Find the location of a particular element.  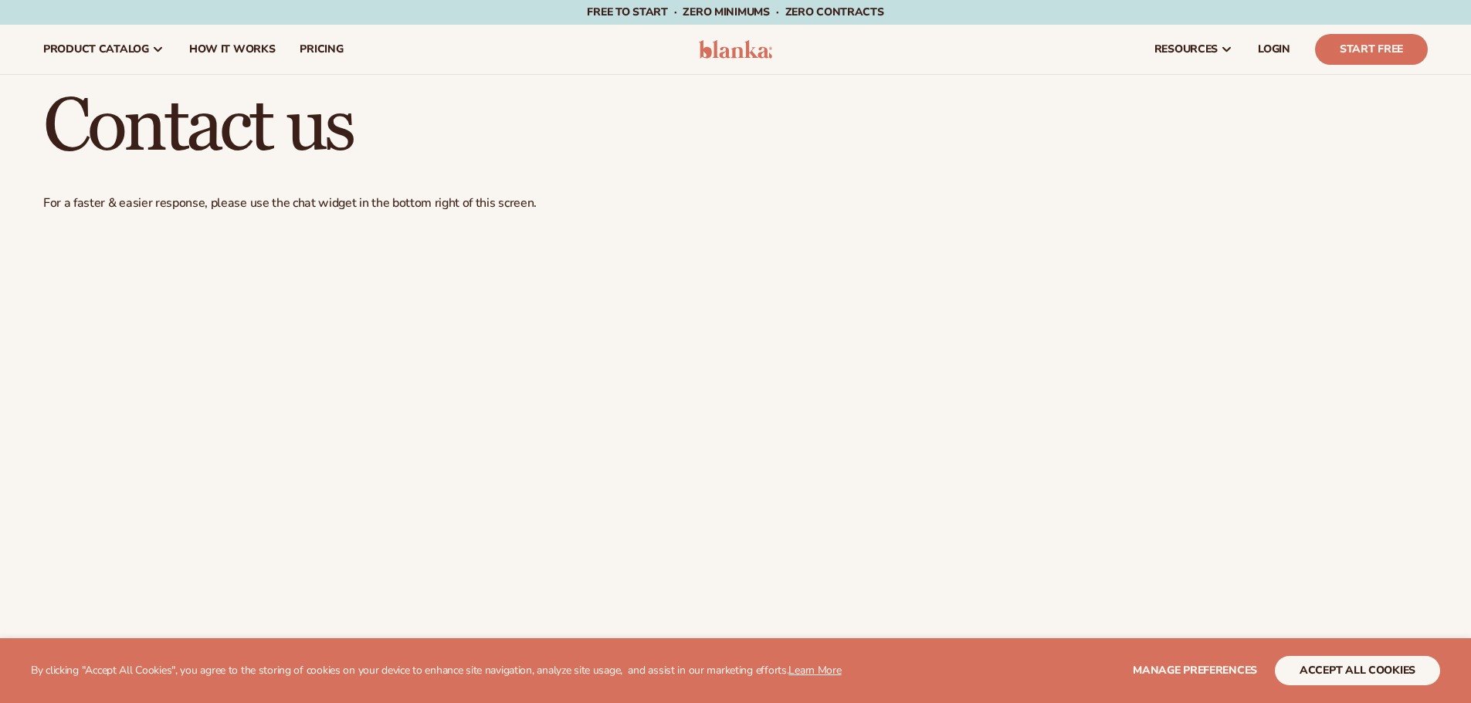

a: logo is located at coordinates (735, 49).